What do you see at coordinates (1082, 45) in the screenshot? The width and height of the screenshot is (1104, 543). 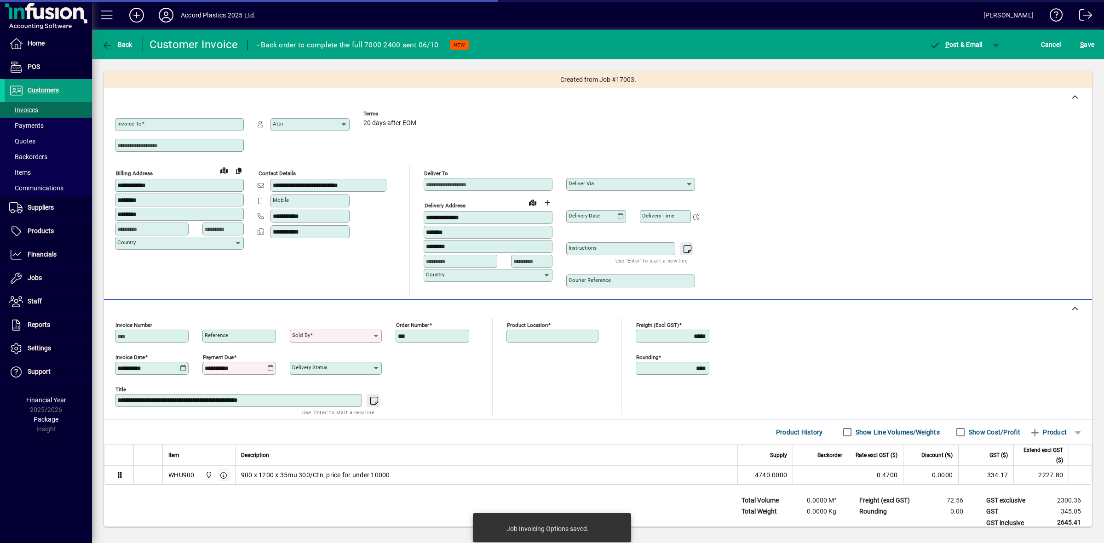 I see `span: S` at bounding box center [1082, 45].